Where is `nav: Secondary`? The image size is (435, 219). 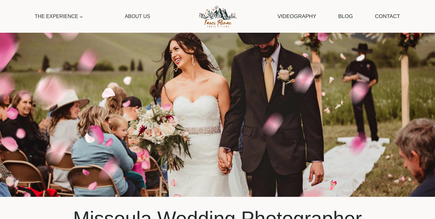 nav: Secondary is located at coordinates (339, 16).